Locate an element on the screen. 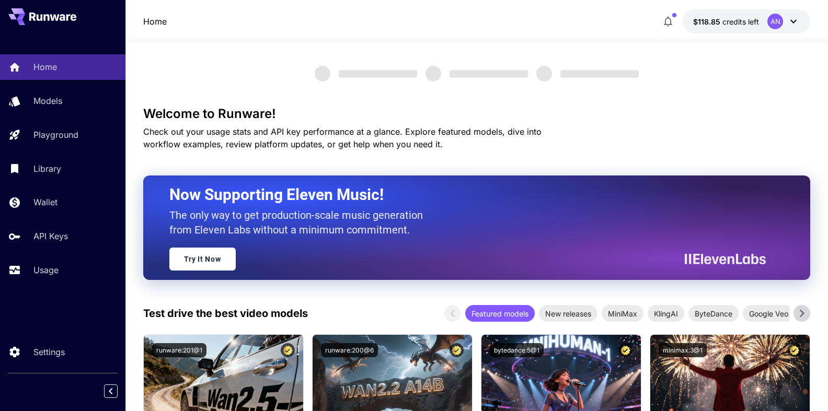 Image resolution: width=828 pixels, height=411 pixels. span: ByteDance is located at coordinates (713, 313).